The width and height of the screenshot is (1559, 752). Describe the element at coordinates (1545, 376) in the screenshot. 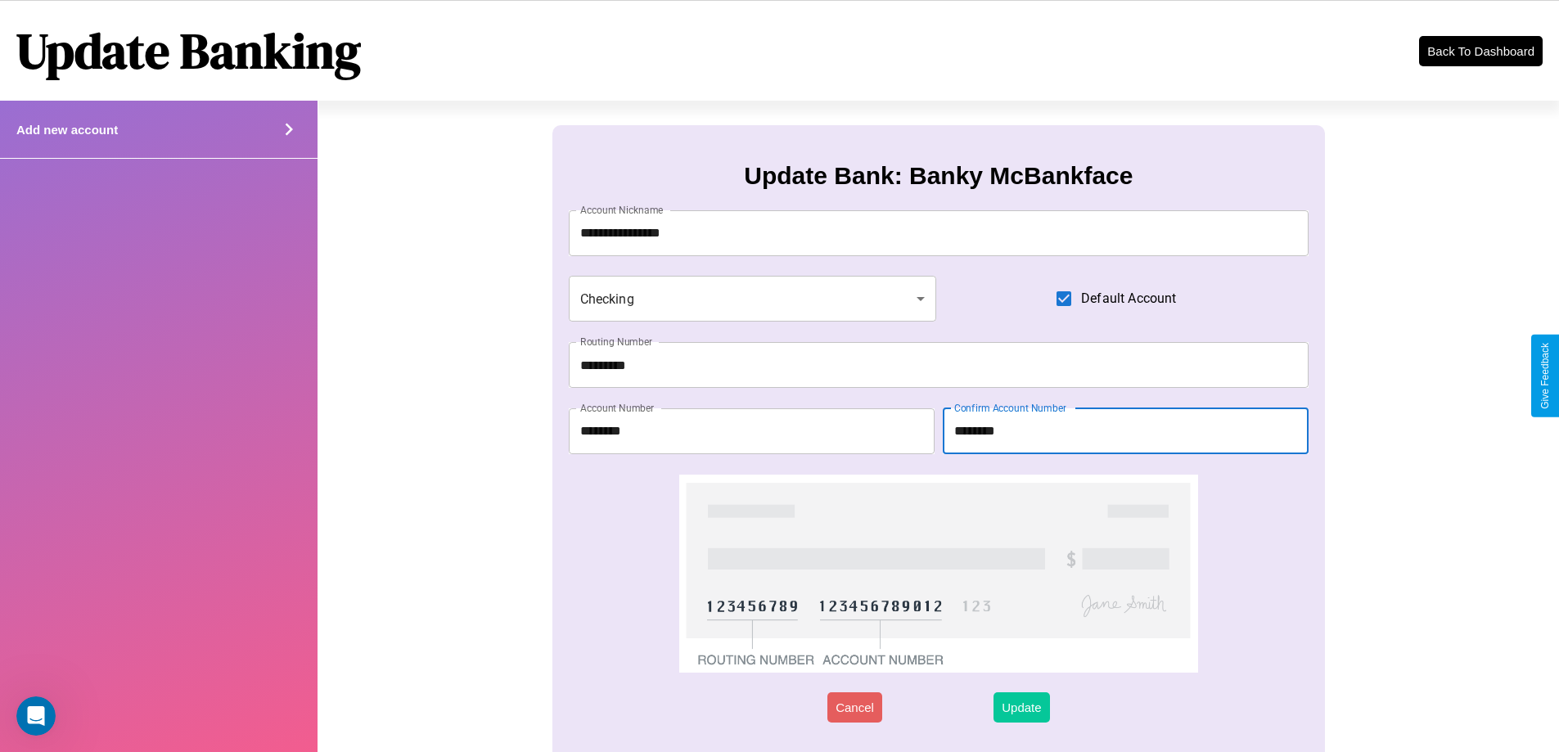

I see `div: Give Feedback` at that location.